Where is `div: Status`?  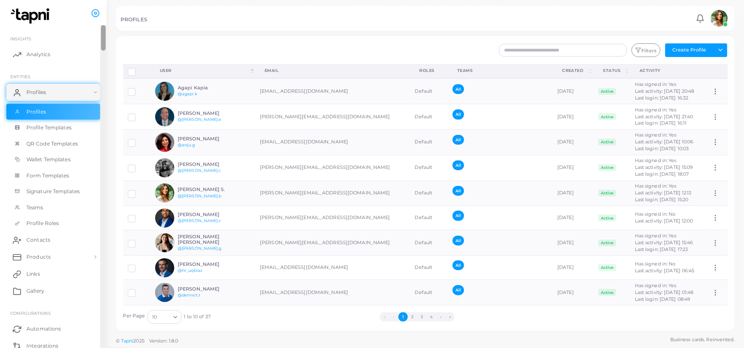 div: Status is located at coordinates (613, 71).